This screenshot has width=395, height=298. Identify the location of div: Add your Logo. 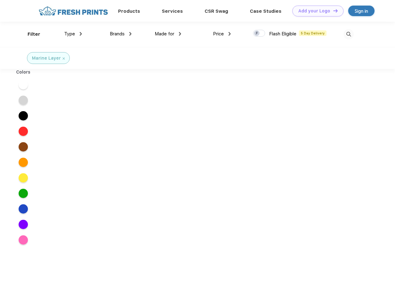
(314, 11).